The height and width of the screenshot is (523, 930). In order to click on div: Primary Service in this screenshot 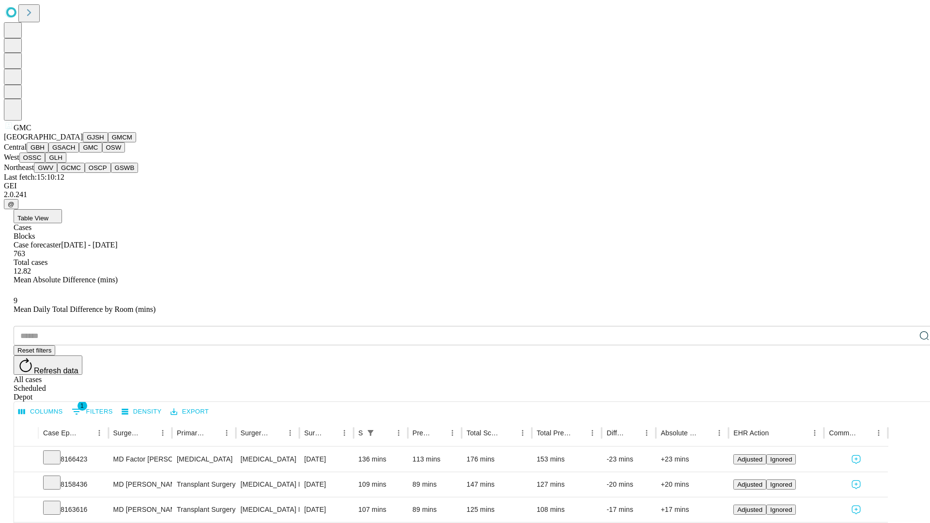, I will do `click(191, 433)`.